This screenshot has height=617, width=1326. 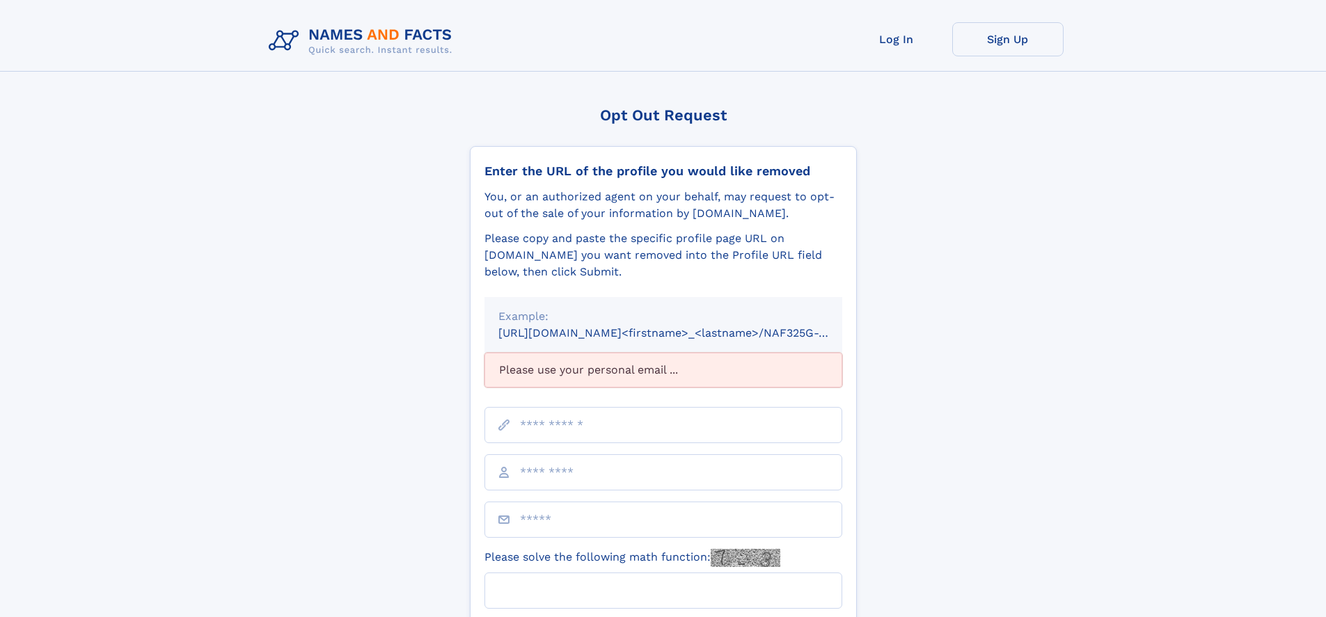 I want to click on label: Please solve the following math function:, so click(x=632, y=558).